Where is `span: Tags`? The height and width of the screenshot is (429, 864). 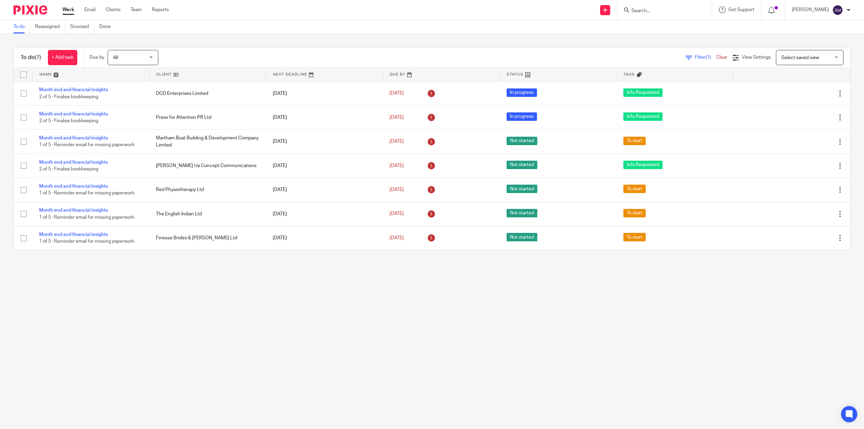
span: Tags is located at coordinates (629, 74).